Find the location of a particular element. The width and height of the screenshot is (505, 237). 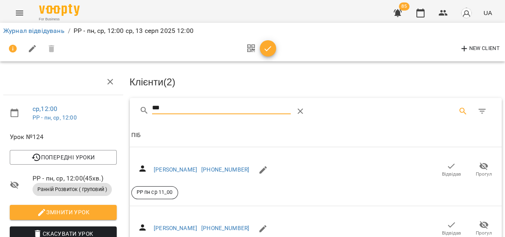

input: Search is located at coordinates (221, 108).